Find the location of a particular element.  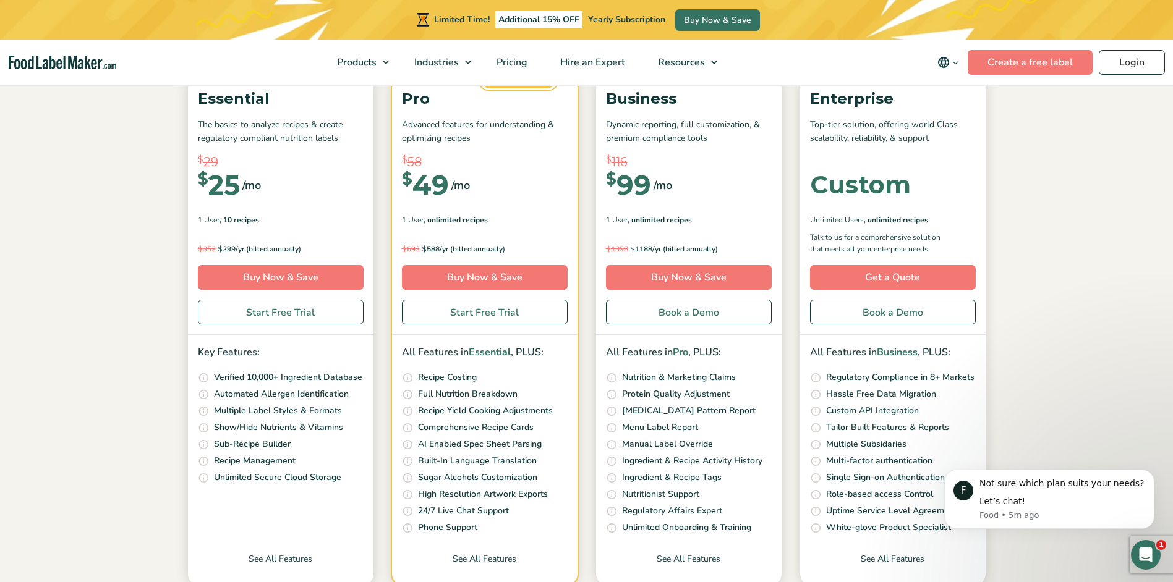

div: 49 is located at coordinates (425, 185).